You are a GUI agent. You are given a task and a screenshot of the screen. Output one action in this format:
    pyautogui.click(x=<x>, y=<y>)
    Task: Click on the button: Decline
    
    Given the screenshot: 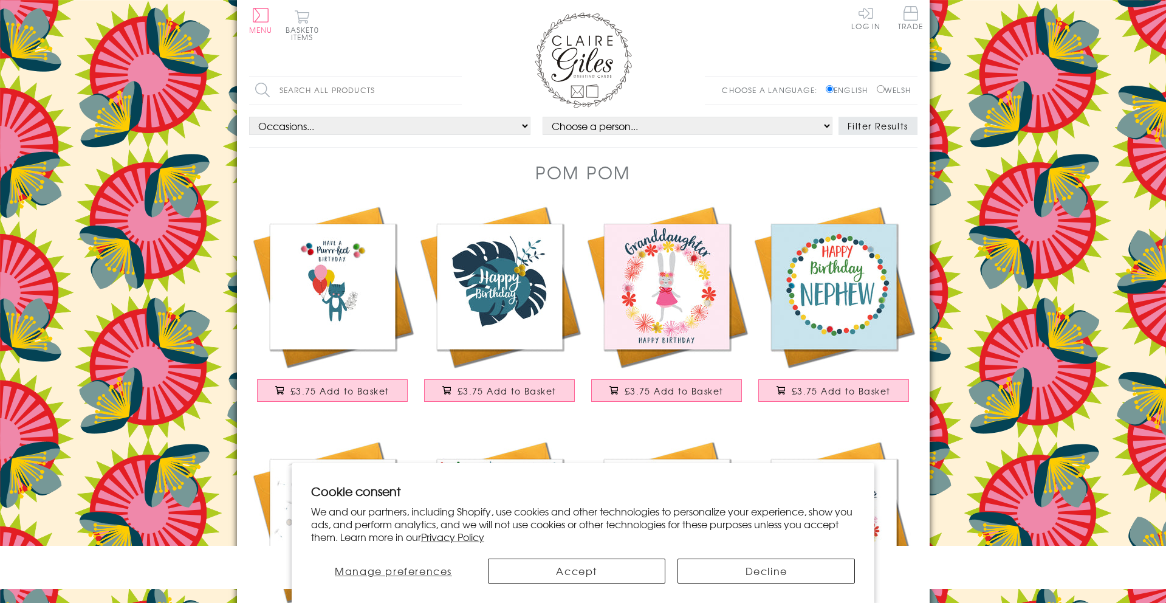 What is the action you would take?
    pyautogui.click(x=766, y=571)
    